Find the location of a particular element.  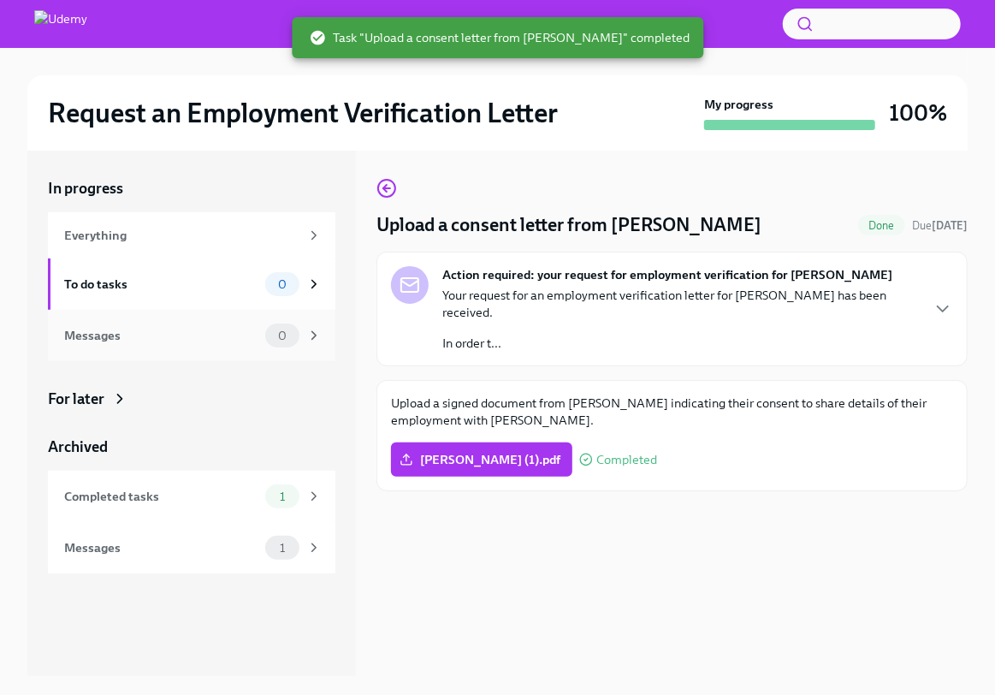

div: Everything is located at coordinates (181, 235).